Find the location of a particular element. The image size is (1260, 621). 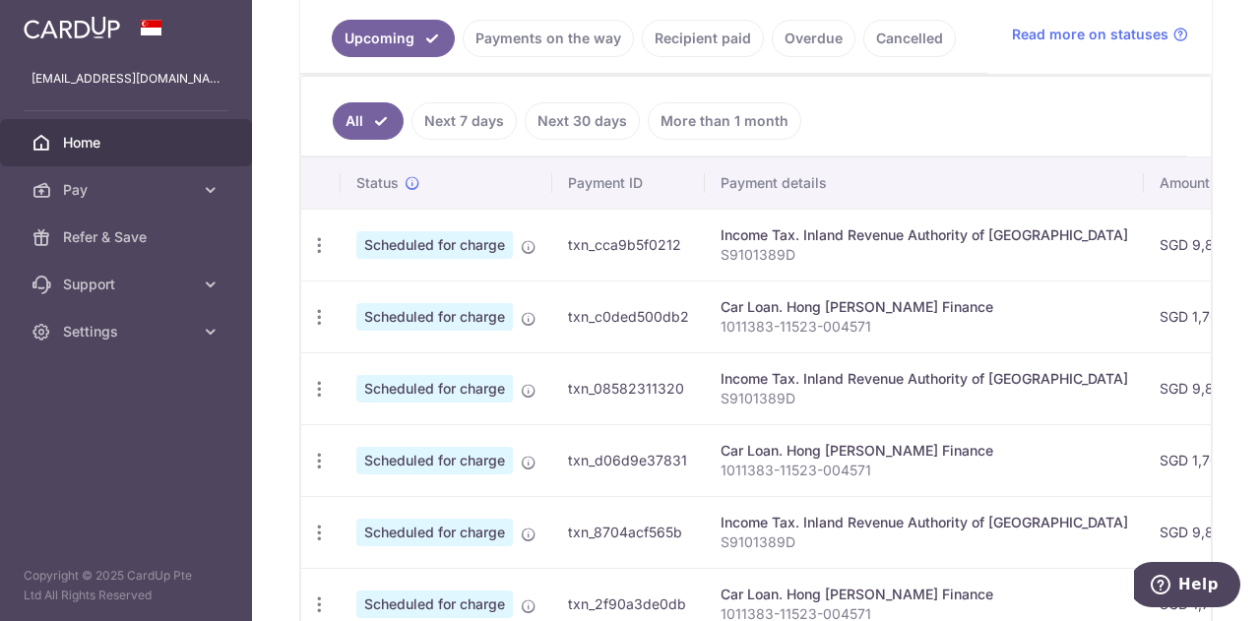

a: All is located at coordinates (368, 121).